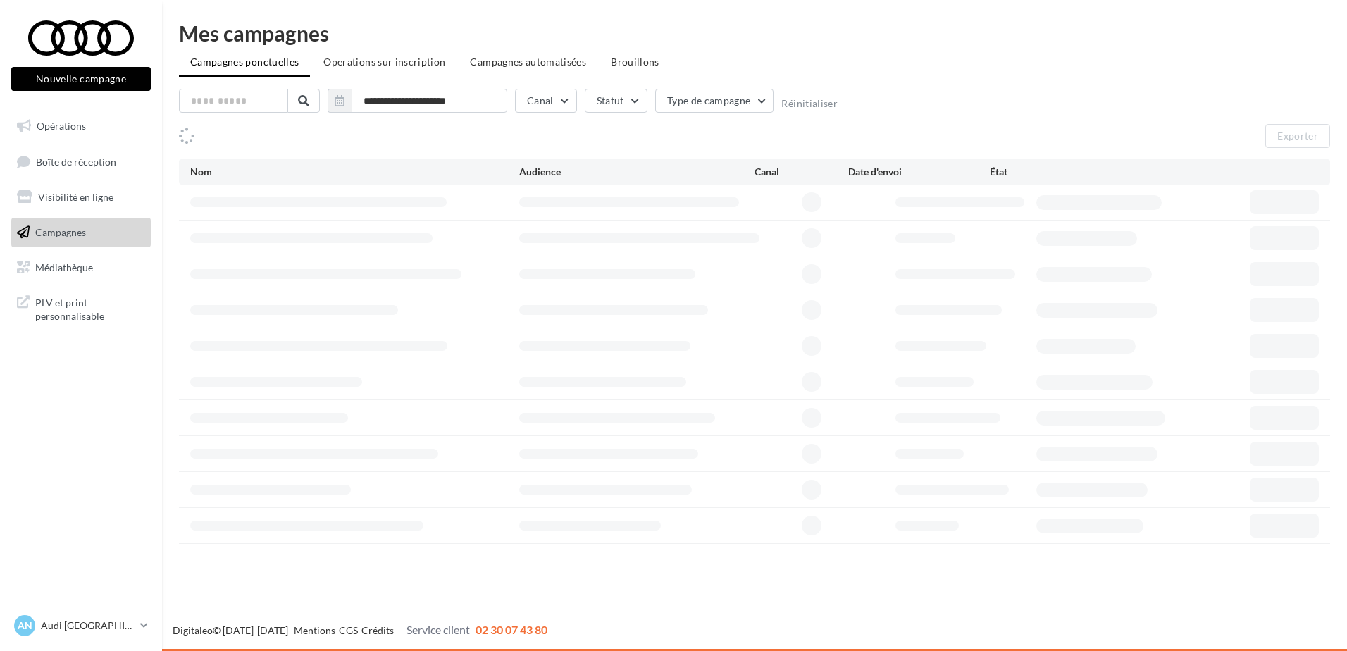  Describe the element at coordinates (714, 101) in the screenshot. I see `button: Type de campagne` at that location.